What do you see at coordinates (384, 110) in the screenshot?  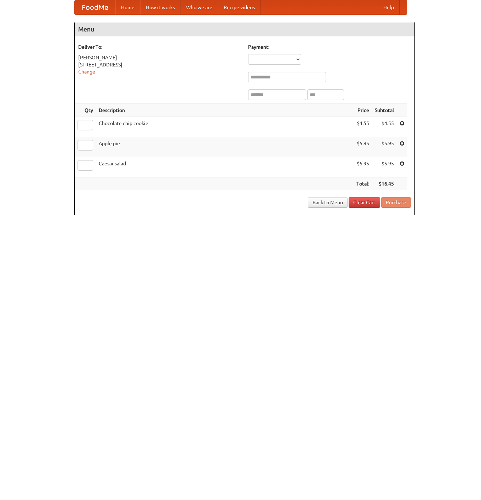 I see `th: Subtotal` at bounding box center [384, 110].